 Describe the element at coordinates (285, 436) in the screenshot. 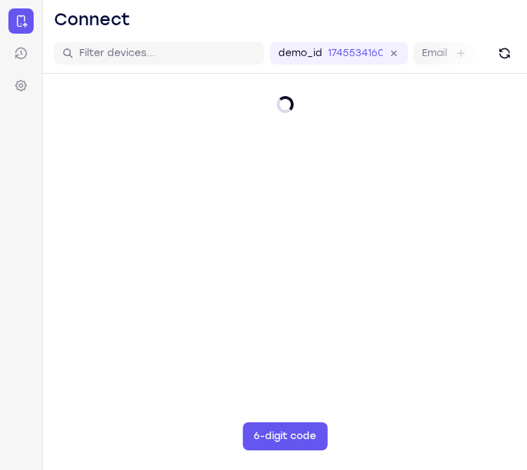

I see `button: 6-digit code` at that location.